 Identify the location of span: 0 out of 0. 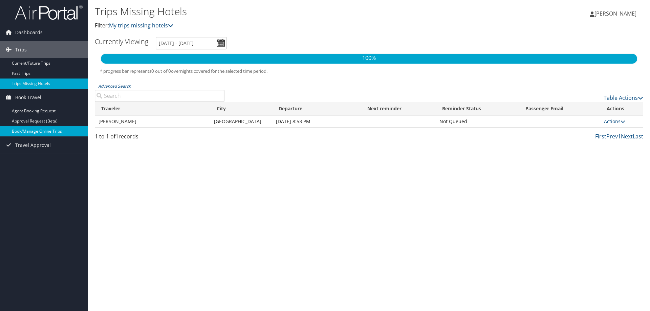
(161, 71).